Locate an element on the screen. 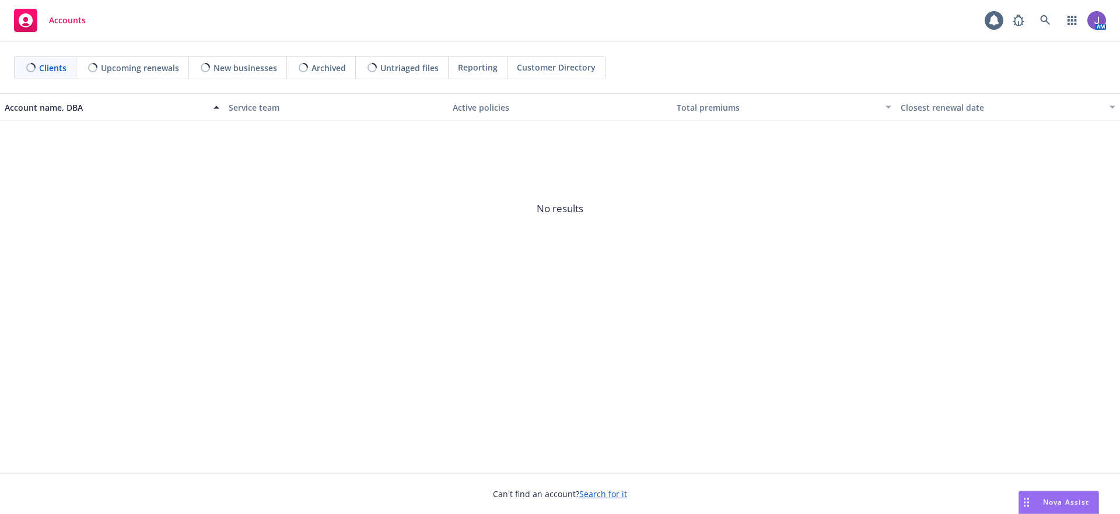 This screenshot has width=1120, height=514. span: Untriaged files is located at coordinates (409, 68).